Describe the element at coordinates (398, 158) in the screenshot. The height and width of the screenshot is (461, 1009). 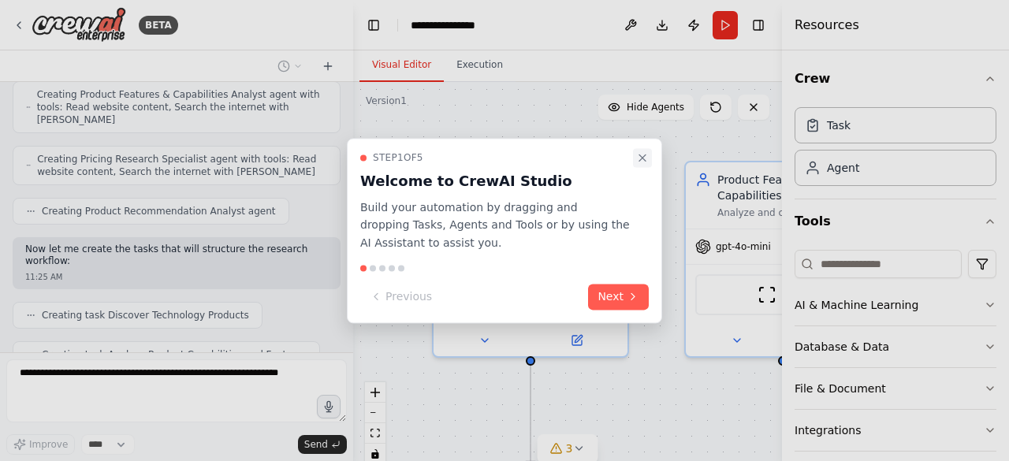
I see `span: Step 1 of 5` at that location.